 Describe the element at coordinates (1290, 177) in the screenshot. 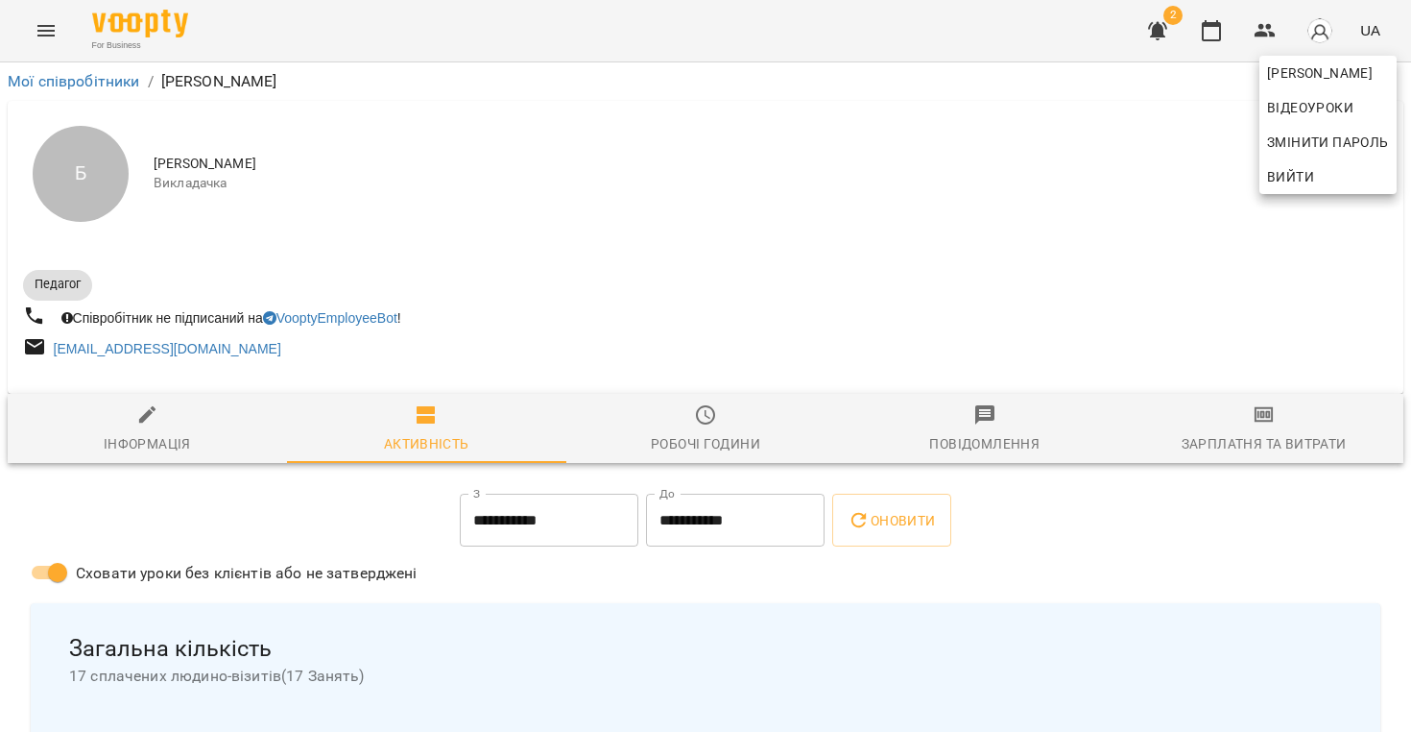

I see `span: Вийти` at that location.